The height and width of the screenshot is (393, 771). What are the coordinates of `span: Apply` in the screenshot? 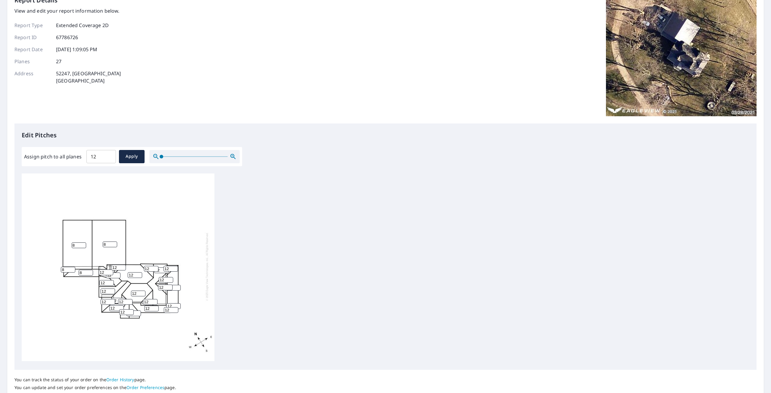 It's located at (132, 156).